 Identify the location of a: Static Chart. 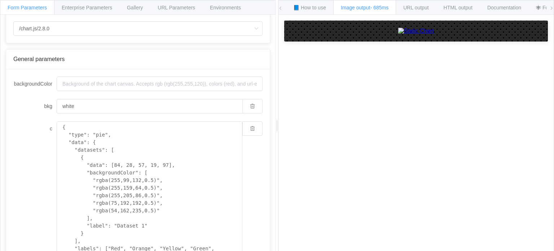
(416, 31).